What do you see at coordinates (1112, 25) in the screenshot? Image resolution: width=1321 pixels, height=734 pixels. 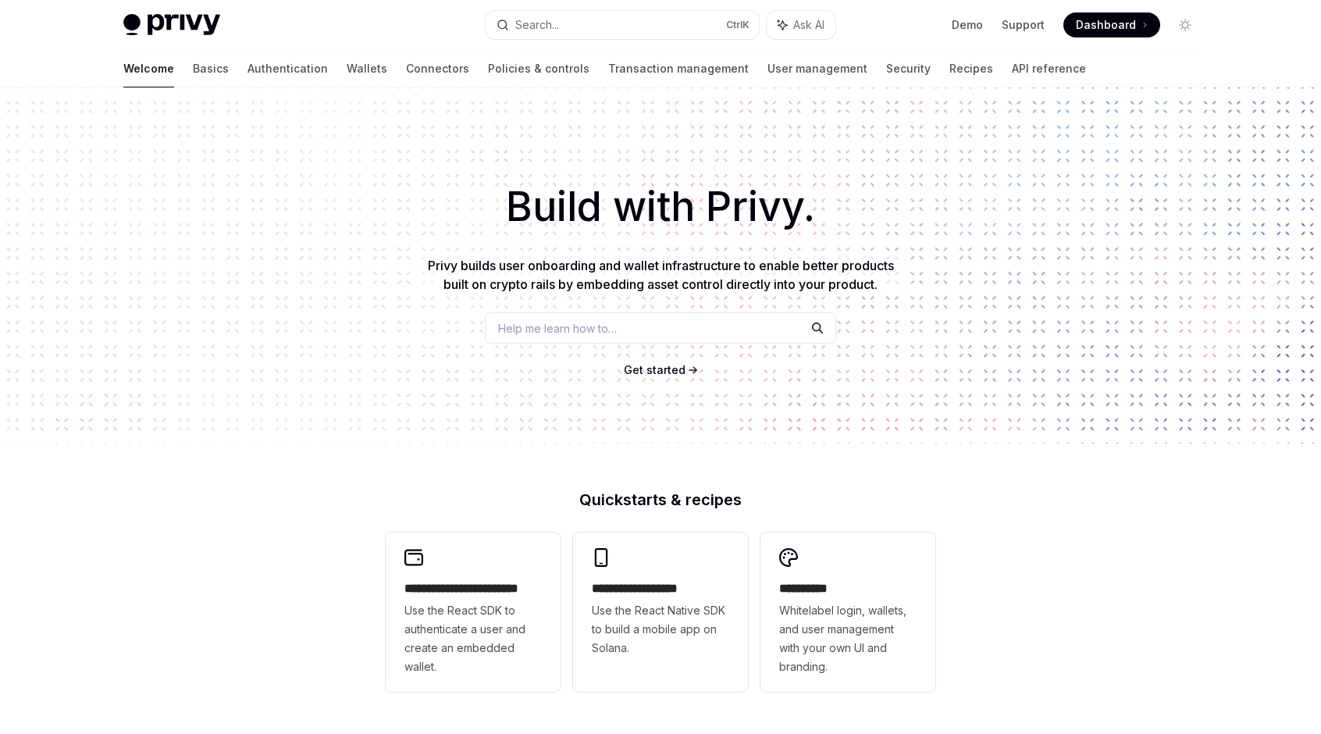 I see `a: Dashboard` at bounding box center [1112, 25].